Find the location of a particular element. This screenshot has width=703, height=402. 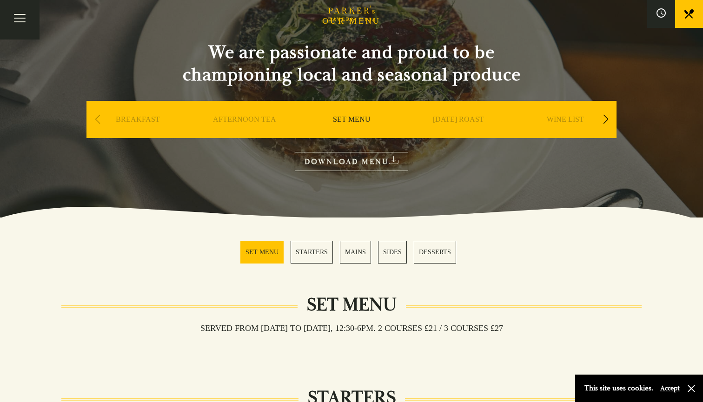

a: BREAKFAST is located at coordinates (138, 133).